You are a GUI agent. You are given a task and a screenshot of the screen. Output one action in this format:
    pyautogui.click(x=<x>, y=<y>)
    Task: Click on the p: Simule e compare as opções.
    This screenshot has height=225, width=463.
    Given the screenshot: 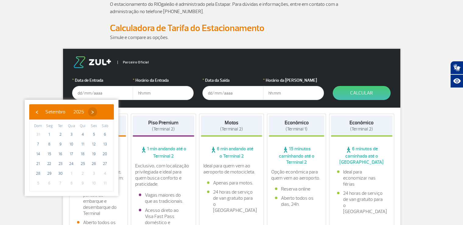 What is the action you would take?
    pyautogui.click(x=232, y=37)
    